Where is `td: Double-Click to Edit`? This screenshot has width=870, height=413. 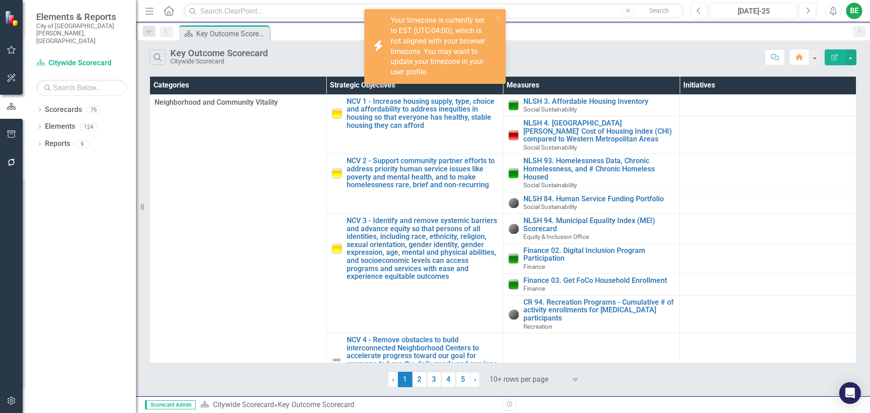 td: Double-Click to Edit is located at coordinates (238, 240).